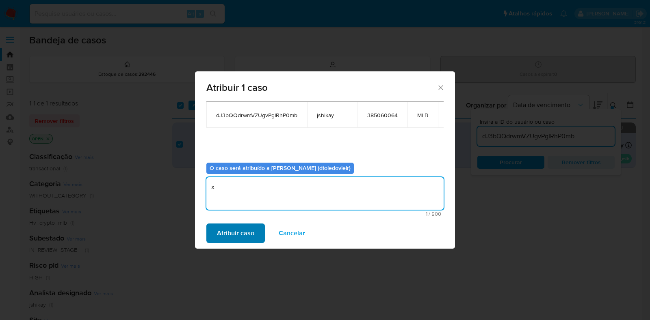 This screenshot has width=650, height=320. Describe the element at coordinates (325, 194) in the screenshot. I see `textarea: x` at that location.